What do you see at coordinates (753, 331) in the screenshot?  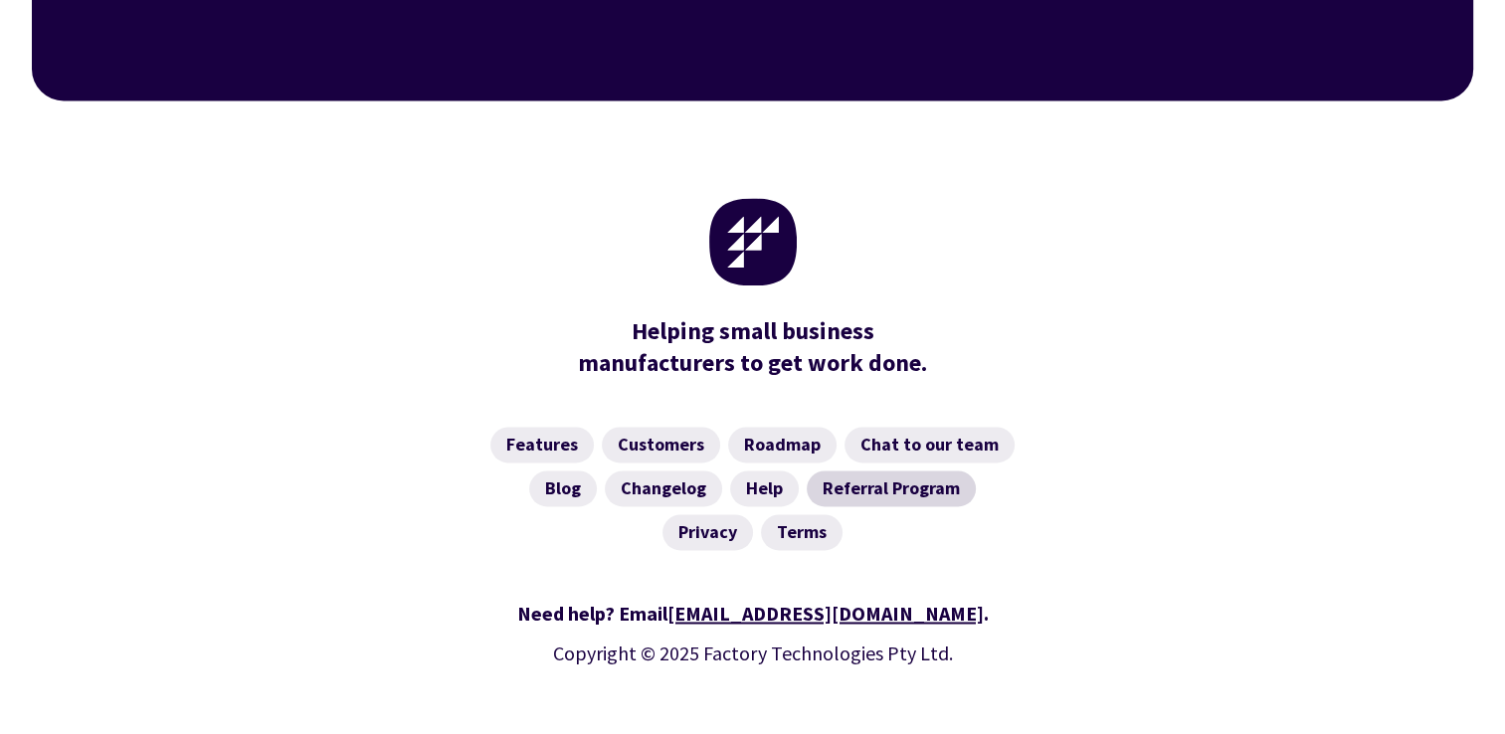 I see `mark: Helping small business` at bounding box center [753, 331].